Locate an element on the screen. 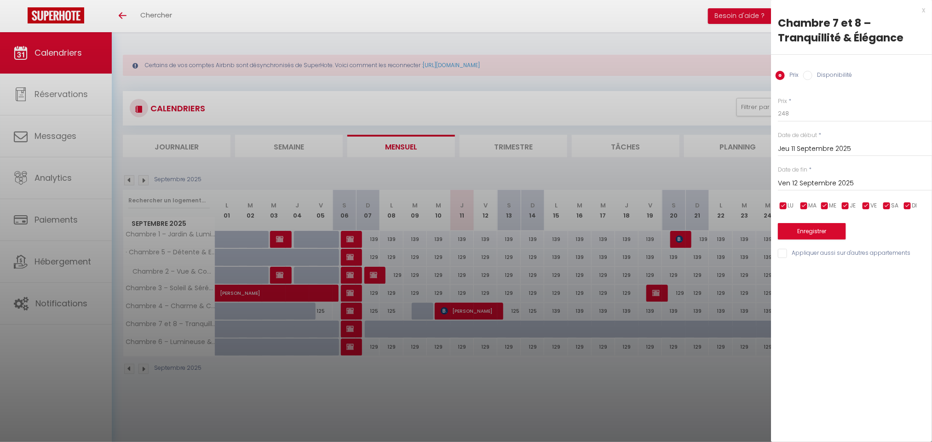 This screenshot has width=932, height=442. span: DI is located at coordinates (914, 206).